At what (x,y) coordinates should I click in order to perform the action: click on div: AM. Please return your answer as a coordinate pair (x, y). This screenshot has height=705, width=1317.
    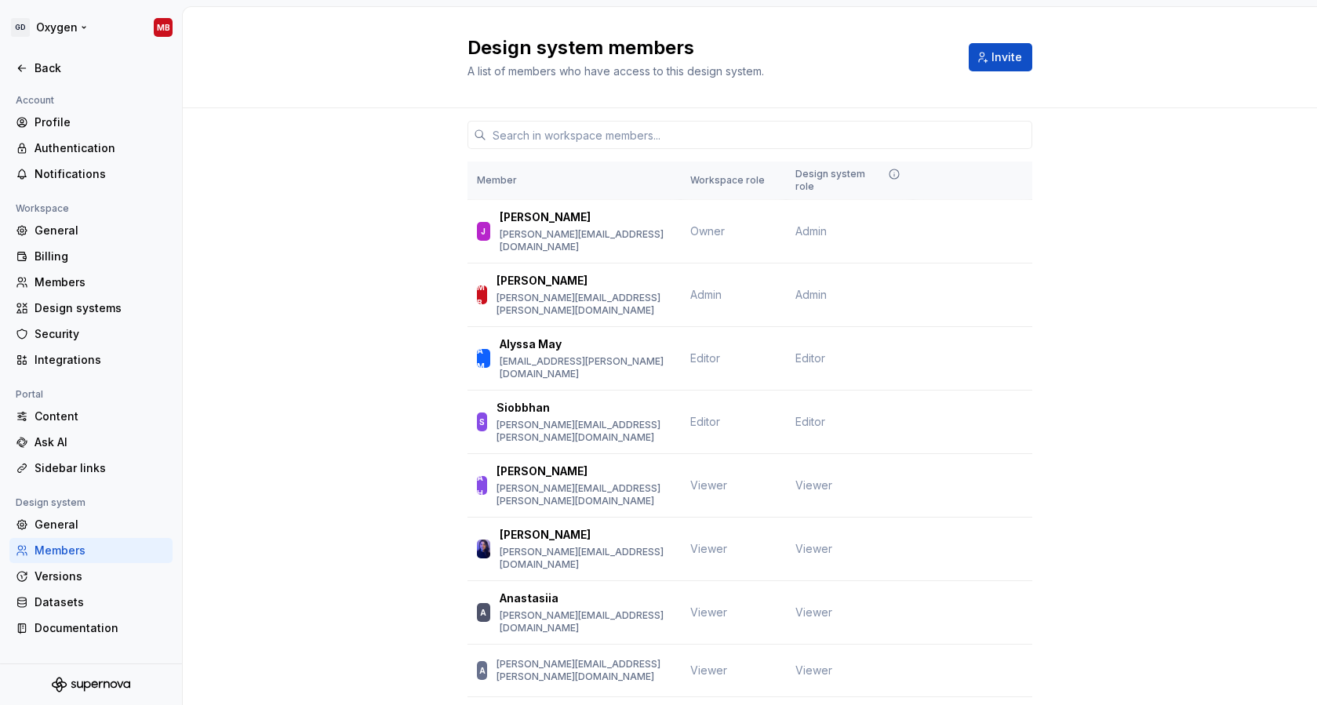
    Looking at the image, I should click on (483, 359).